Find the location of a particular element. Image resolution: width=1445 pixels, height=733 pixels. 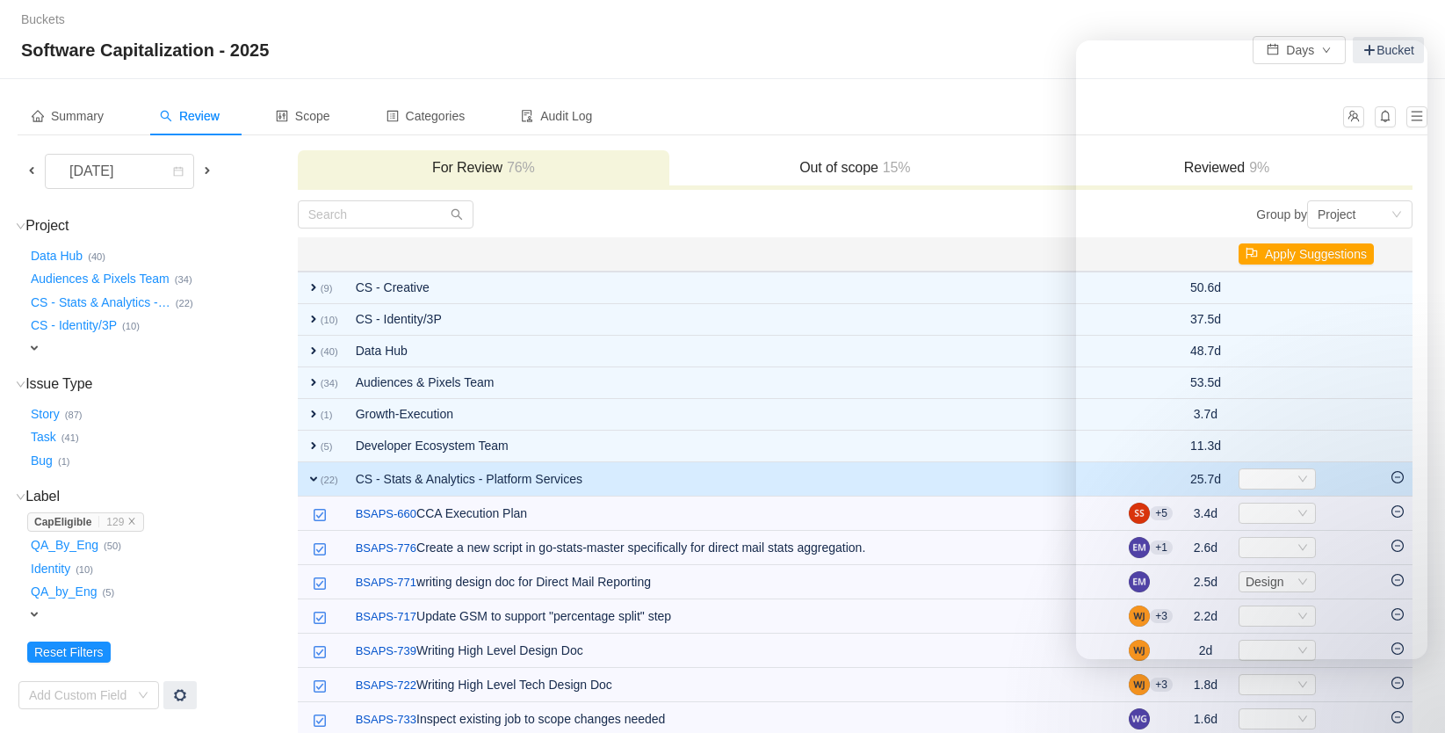

i: icon: minus-circle is located at coordinates (1398, 717).